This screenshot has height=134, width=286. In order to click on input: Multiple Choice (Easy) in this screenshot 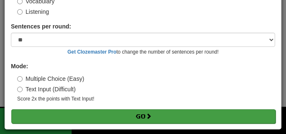, I will do `click(20, 79)`.